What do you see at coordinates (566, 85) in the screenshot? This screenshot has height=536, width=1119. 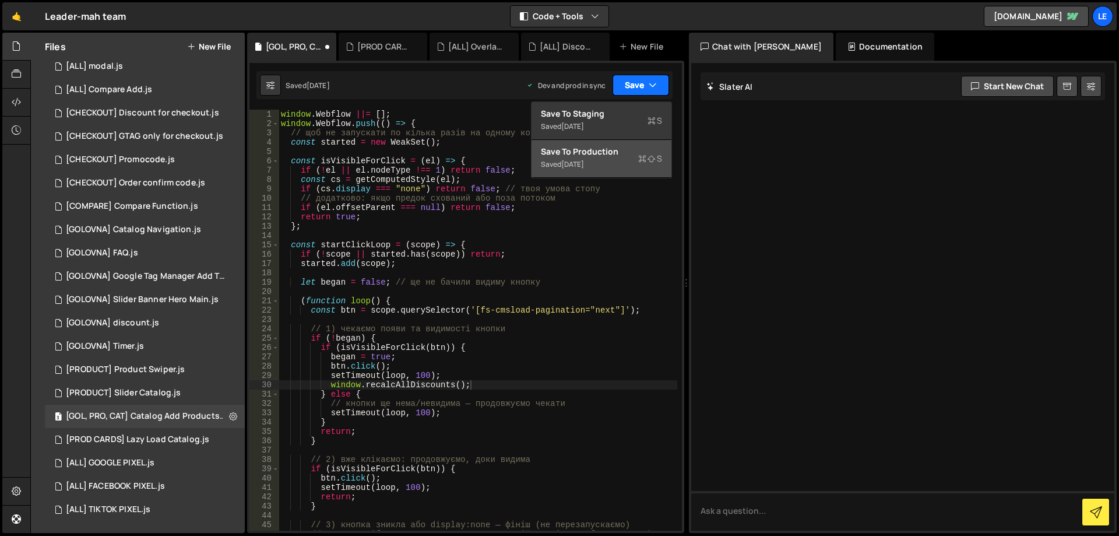 I see `div: Dev and prod in sync` at bounding box center [566, 85].